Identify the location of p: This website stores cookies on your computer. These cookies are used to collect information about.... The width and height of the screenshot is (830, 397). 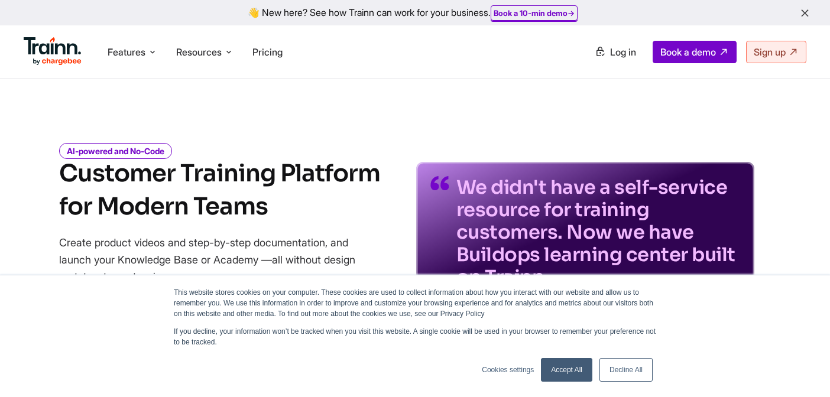
(415, 303).